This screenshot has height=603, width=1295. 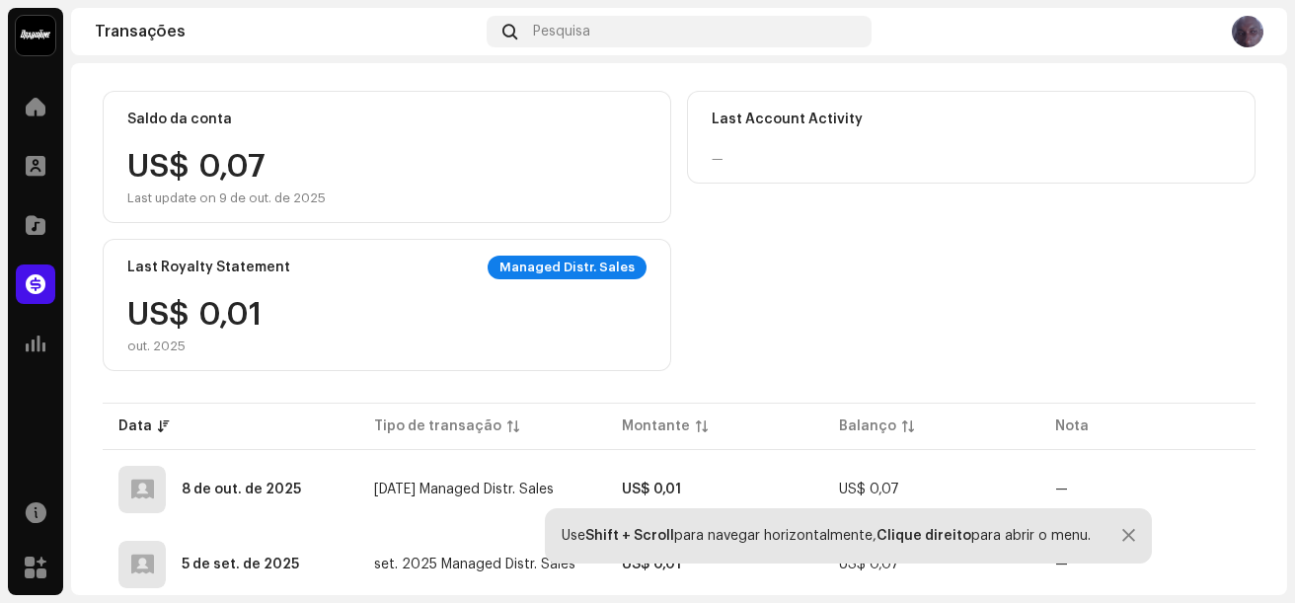 I want to click on div: Last Royalty Statement, so click(x=208, y=268).